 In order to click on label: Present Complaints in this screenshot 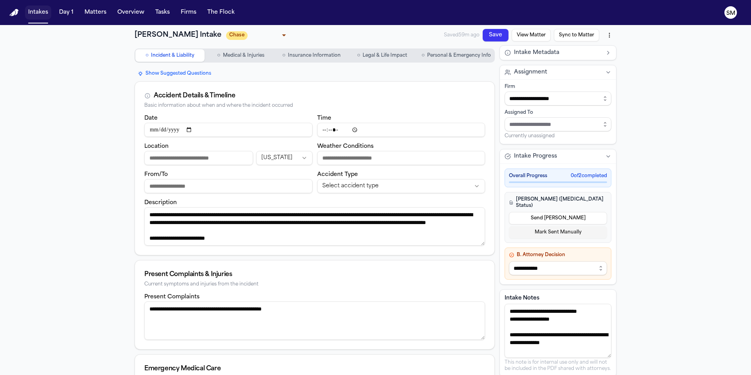, I will do `click(172, 297)`.